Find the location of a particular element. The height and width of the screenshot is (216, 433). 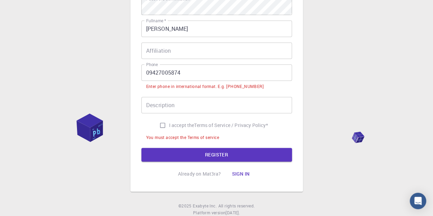

span: All rights reserved. is located at coordinates (236, 206).